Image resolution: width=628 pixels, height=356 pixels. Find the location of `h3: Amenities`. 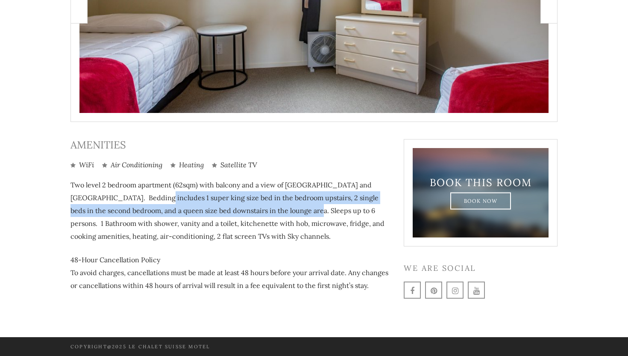

h3: Amenities is located at coordinates (231, 145).